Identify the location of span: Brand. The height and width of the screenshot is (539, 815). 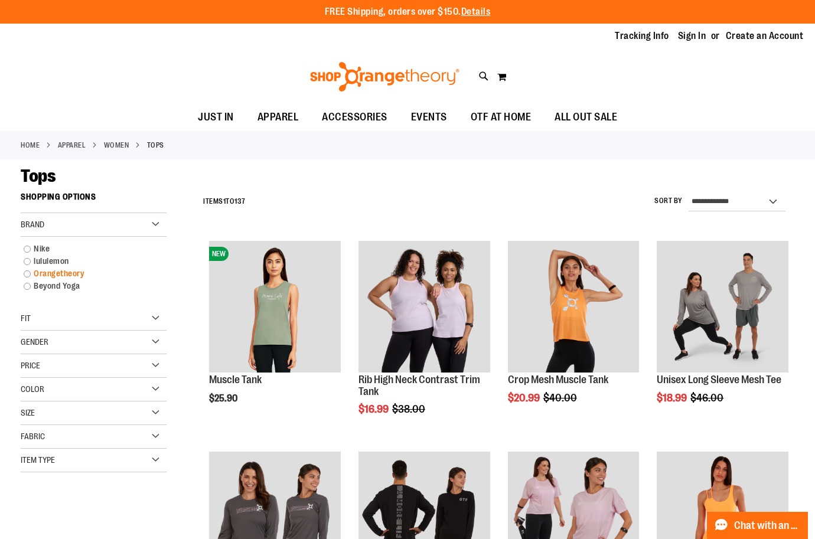
(32, 224).